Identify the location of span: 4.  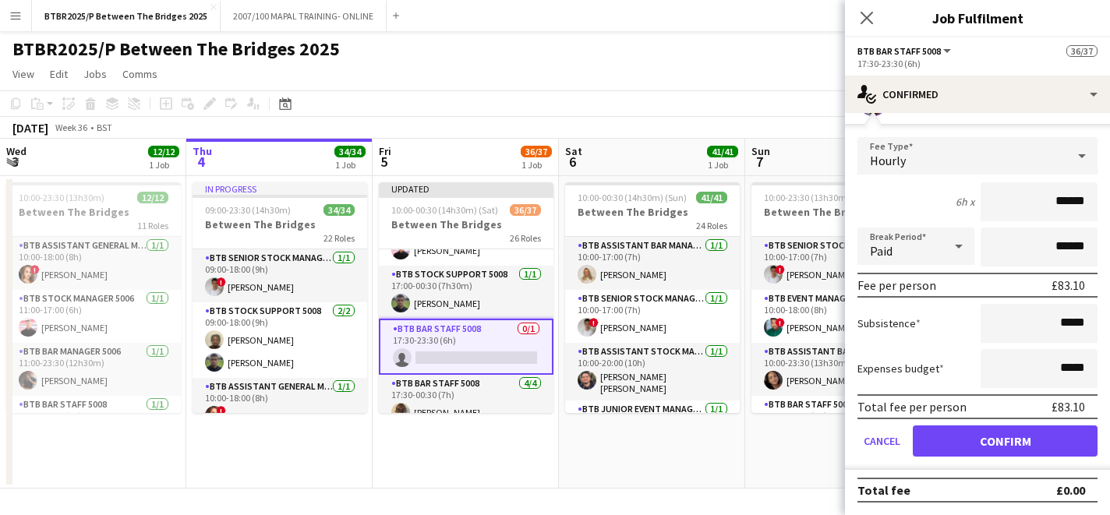
(201, 161).